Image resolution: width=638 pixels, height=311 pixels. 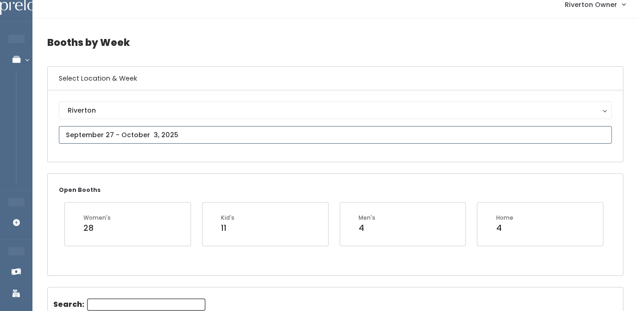 What do you see at coordinates (97, 228) in the screenshot?
I see `div: 28` at bounding box center [97, 228].